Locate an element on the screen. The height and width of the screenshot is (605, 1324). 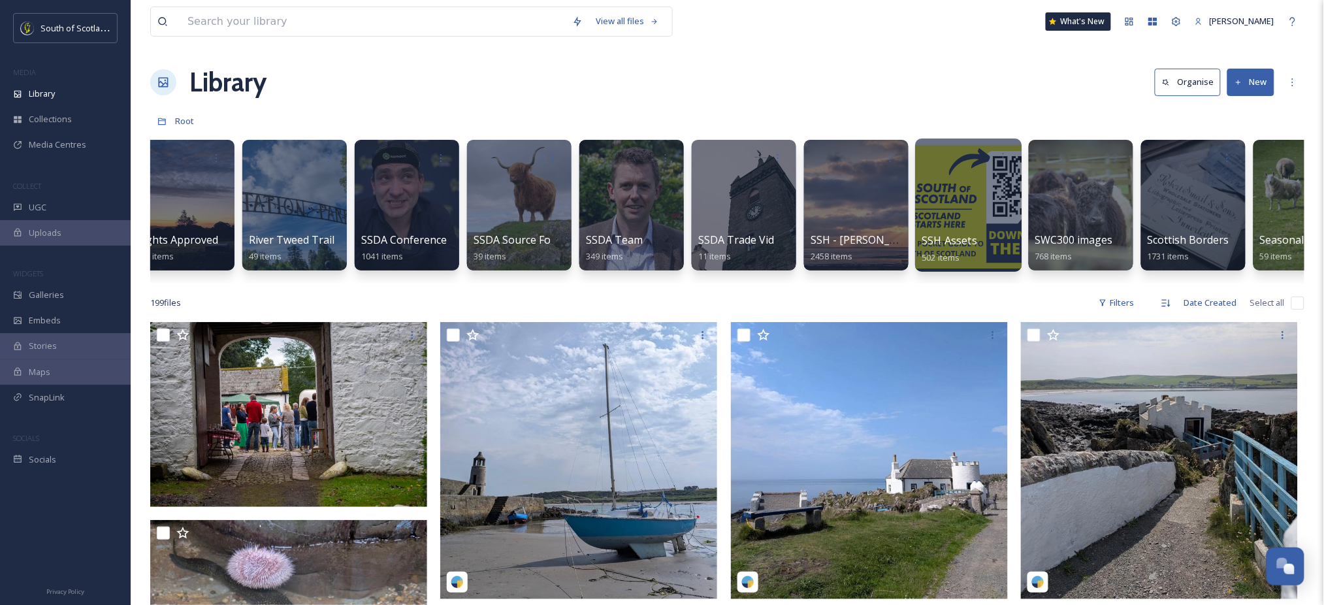
img: the_ratchers-18072897559782196.jpeg is located at coordinates (1160, 461).